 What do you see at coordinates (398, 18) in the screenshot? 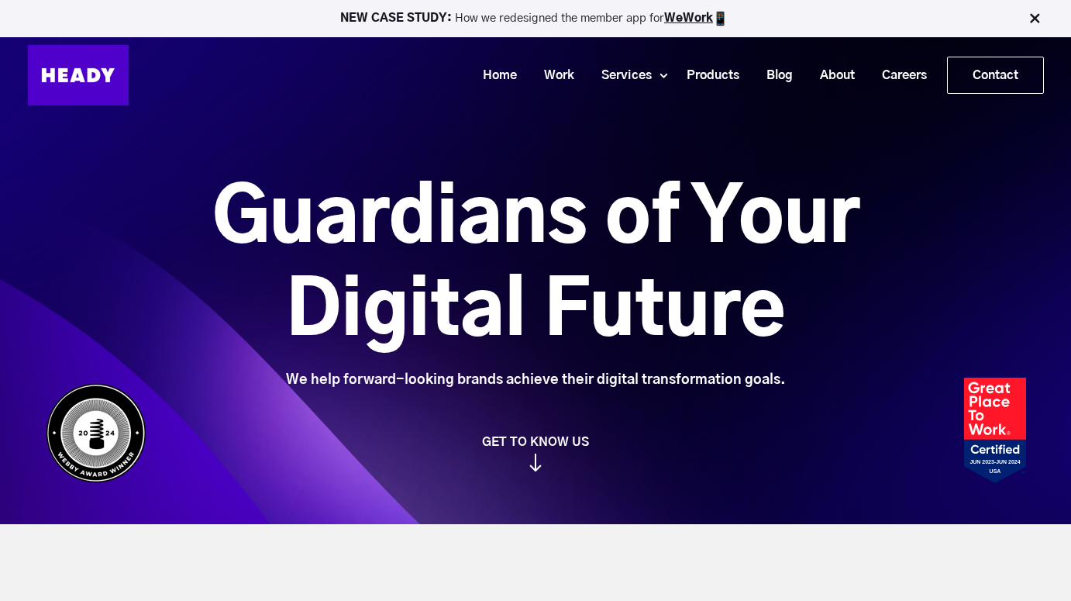
I see `strong: NEW CASE STUDY:` at bounding box center [398, 18].